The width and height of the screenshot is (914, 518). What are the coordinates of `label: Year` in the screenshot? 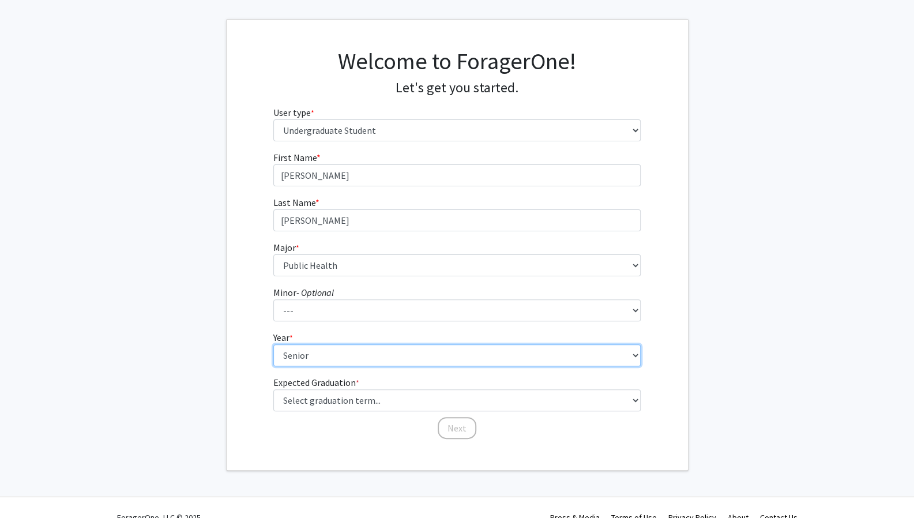 It's located at (283, 337).